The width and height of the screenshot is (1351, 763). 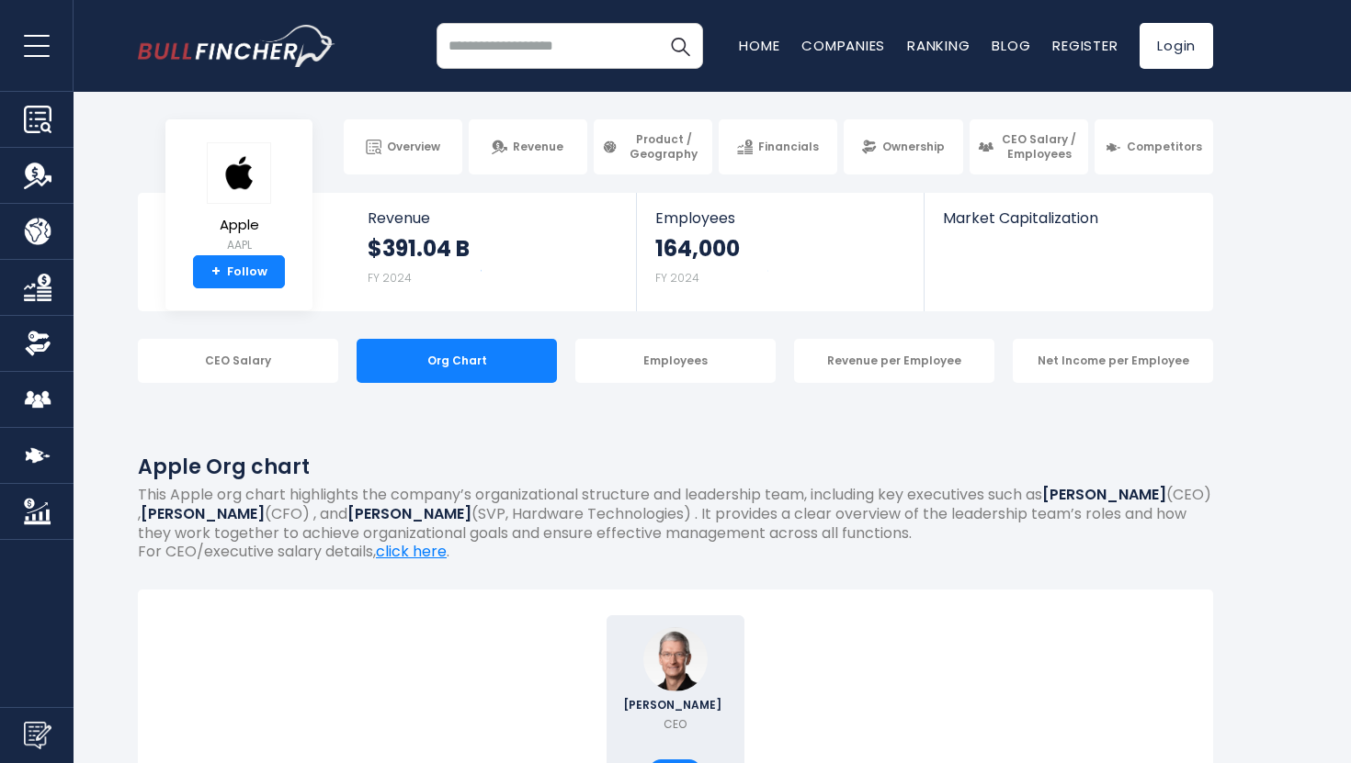 I want to click on a: Companies, so click(x=843, y=45).